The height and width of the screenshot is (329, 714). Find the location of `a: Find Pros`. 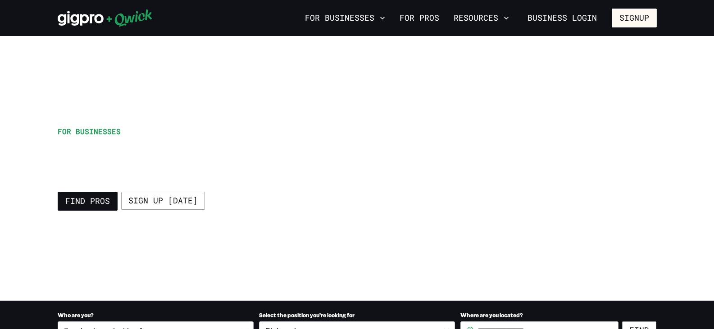

a: Find Pros is located at coordinates (87, 201).